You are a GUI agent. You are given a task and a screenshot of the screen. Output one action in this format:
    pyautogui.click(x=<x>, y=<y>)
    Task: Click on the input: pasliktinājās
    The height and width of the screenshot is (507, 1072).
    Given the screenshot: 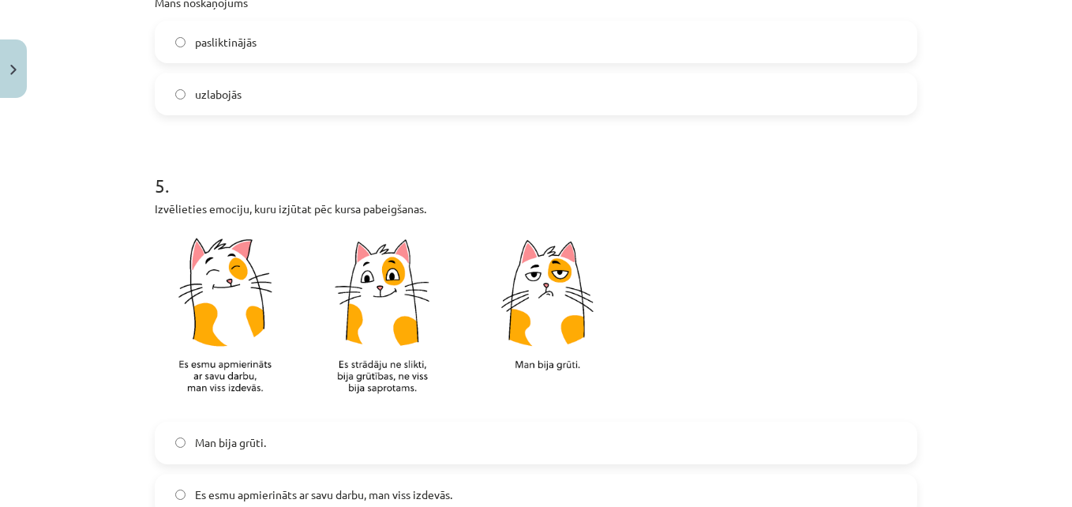 What is the action you would take?
    pyautogui.click(x=180, y=42)
    